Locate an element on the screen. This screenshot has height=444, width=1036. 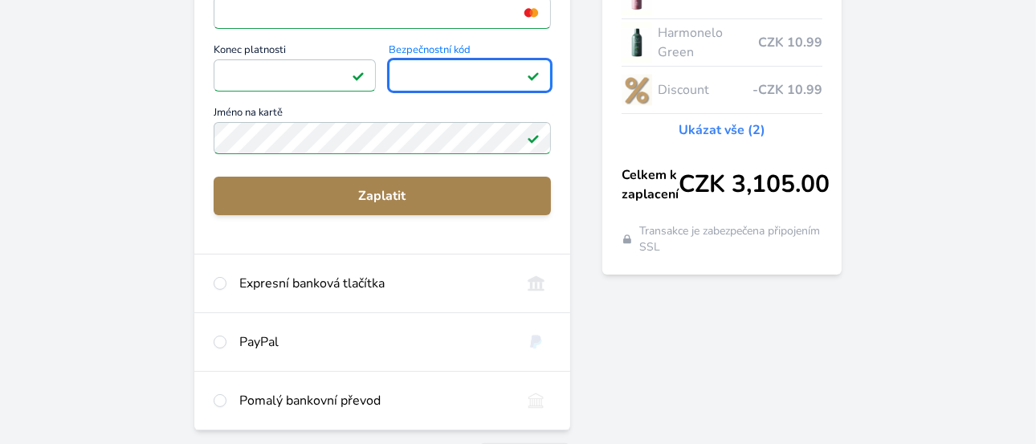
div: PayPal is located at coordinates (374, 342).